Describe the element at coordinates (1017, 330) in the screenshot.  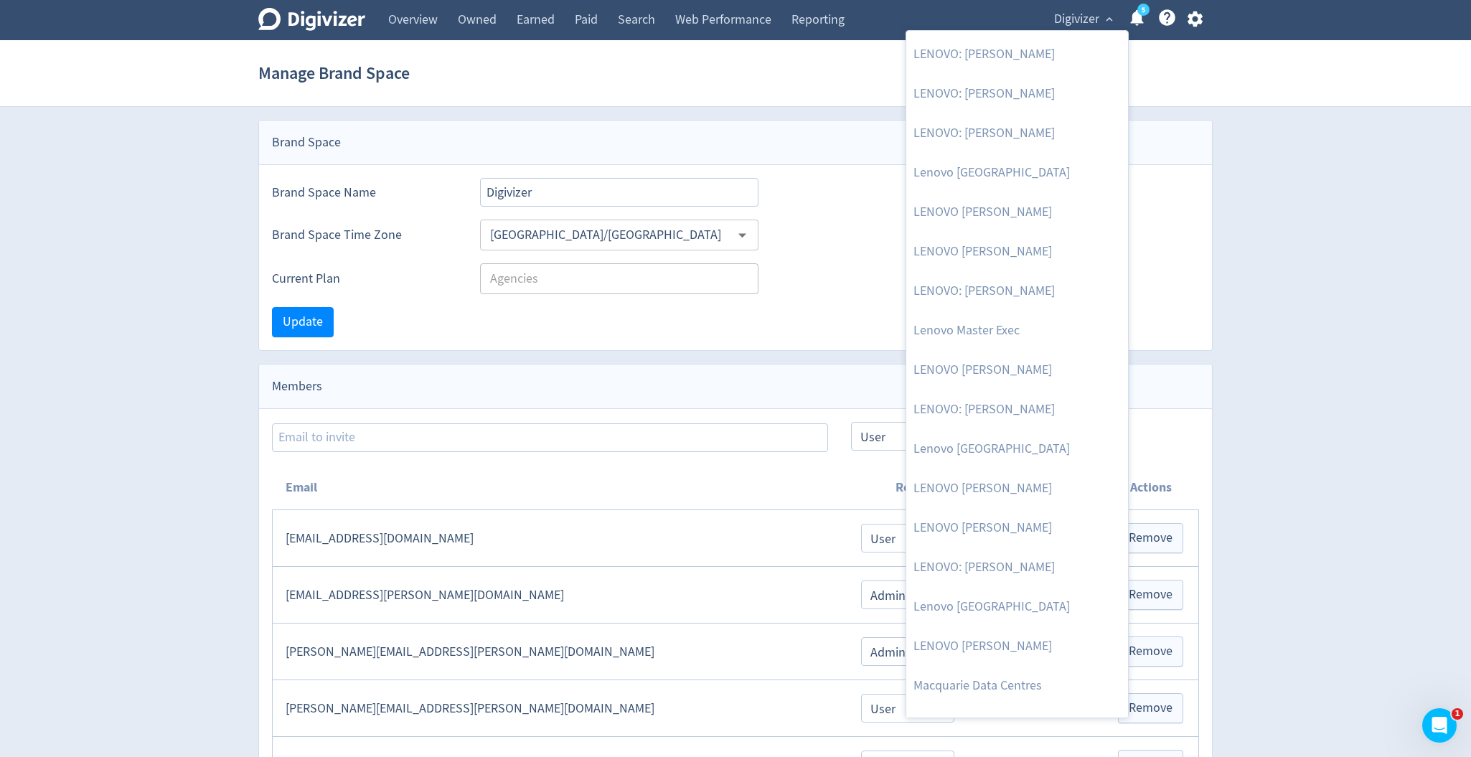
I see `a: Lenovo Master Exec` at that location.